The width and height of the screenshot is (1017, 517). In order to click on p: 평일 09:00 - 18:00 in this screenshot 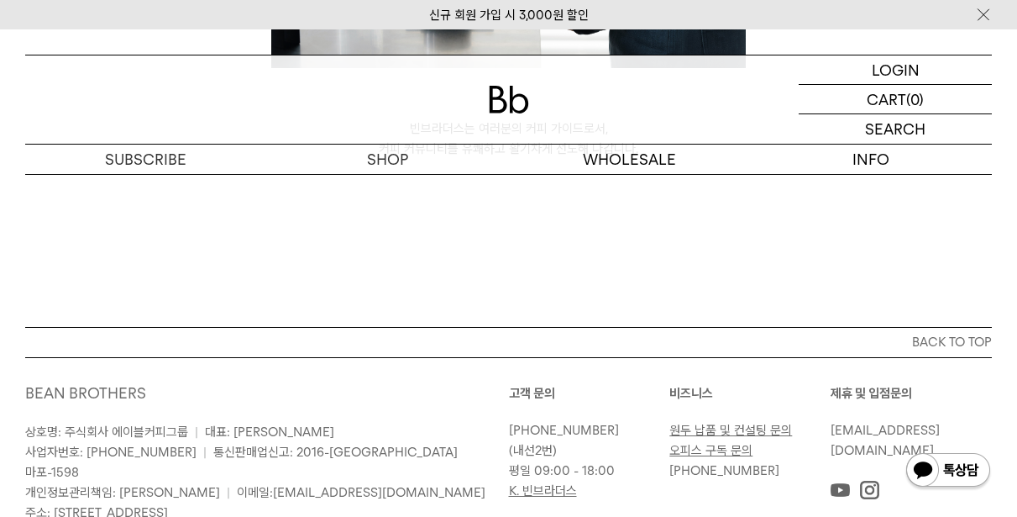, I will do `click(586, 470)`.